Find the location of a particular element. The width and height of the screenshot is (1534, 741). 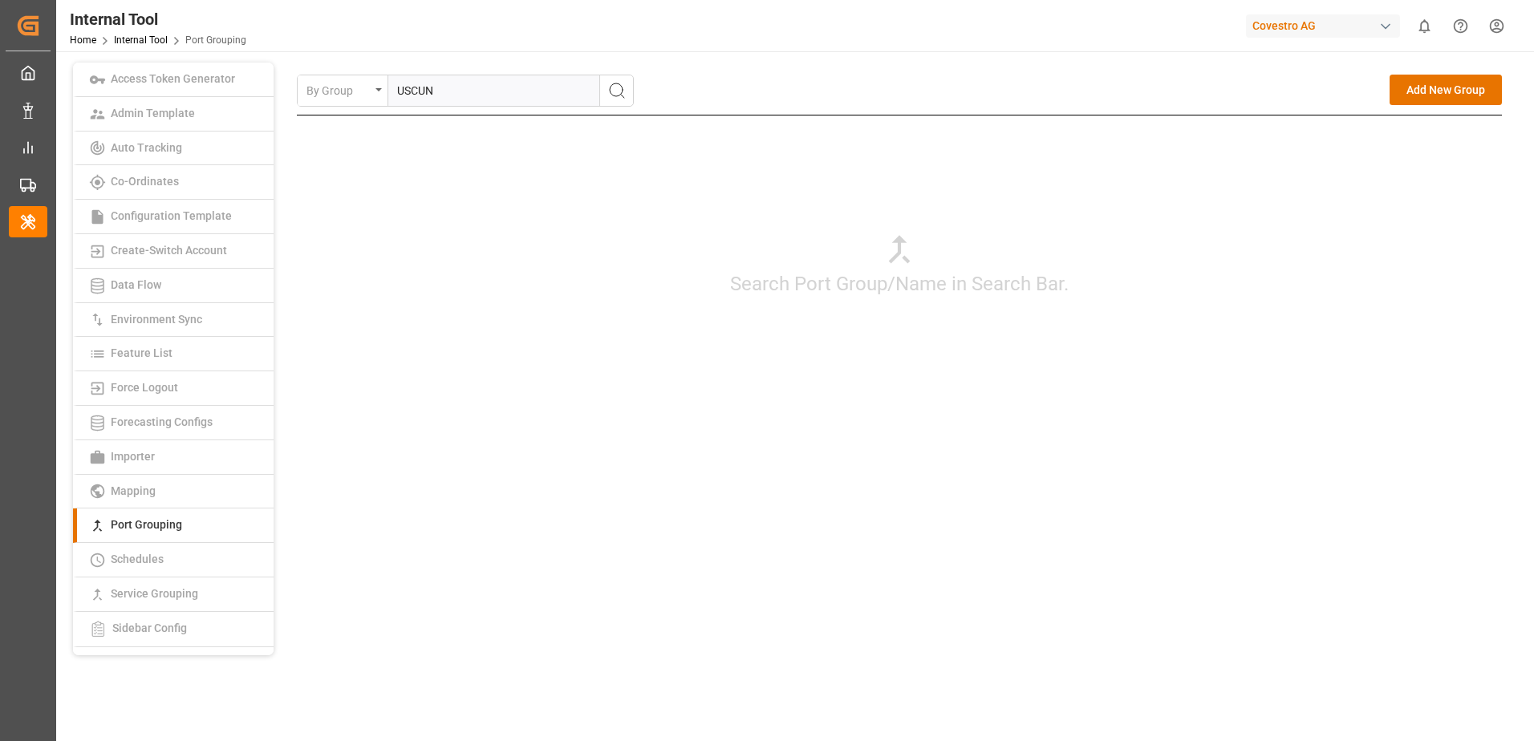

button: open menu is located at coordinates (343, 91).